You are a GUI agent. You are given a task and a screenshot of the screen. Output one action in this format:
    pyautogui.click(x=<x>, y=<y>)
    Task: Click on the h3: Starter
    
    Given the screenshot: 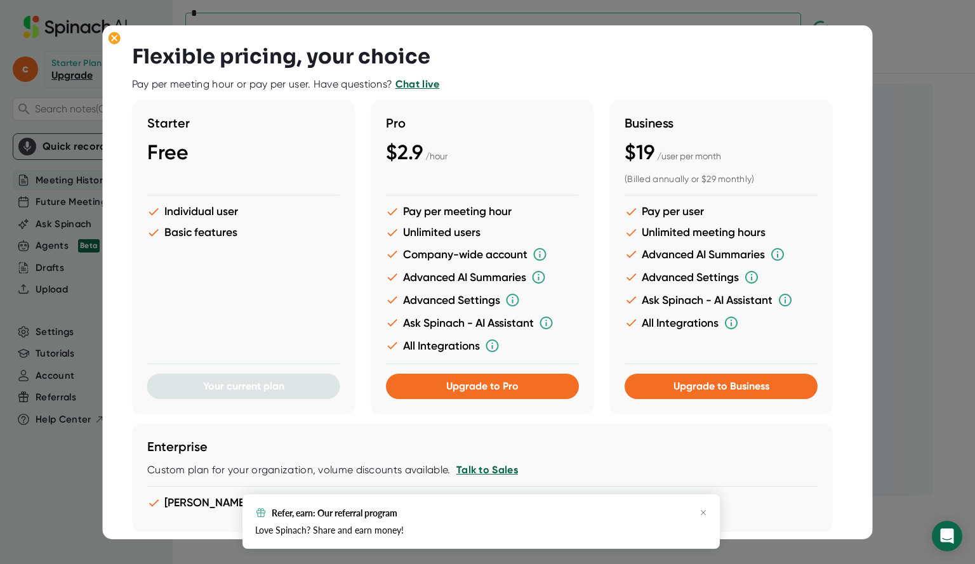 What is the action you would take?
    pyautogui.click(x=244, y=123)
    